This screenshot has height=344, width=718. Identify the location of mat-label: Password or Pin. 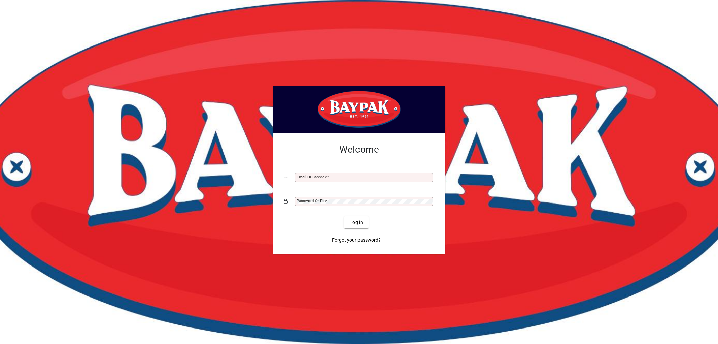
(311, 201).